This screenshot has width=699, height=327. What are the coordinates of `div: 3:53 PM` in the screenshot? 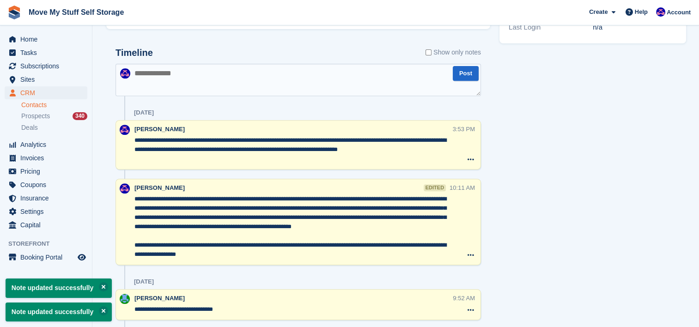 It's located at (464, 129).